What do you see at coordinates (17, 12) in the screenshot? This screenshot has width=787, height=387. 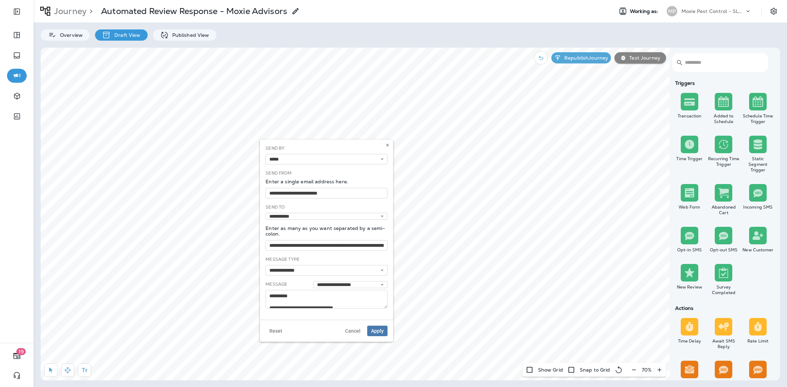 I see `button: Expand Sidebar` at bounding box center [17, 12].